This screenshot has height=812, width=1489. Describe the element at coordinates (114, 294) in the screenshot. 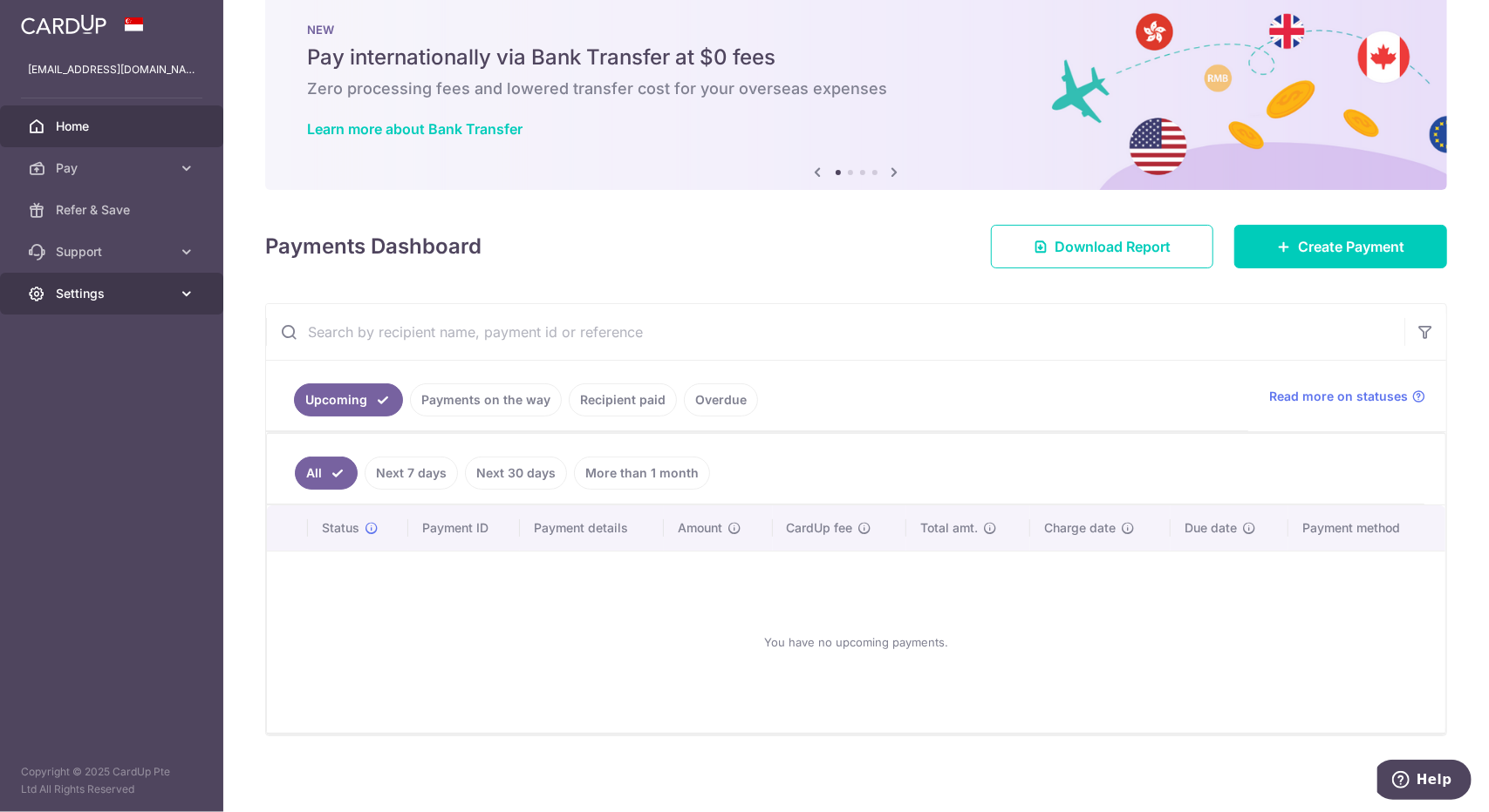

I see `span: Settings` at that location.